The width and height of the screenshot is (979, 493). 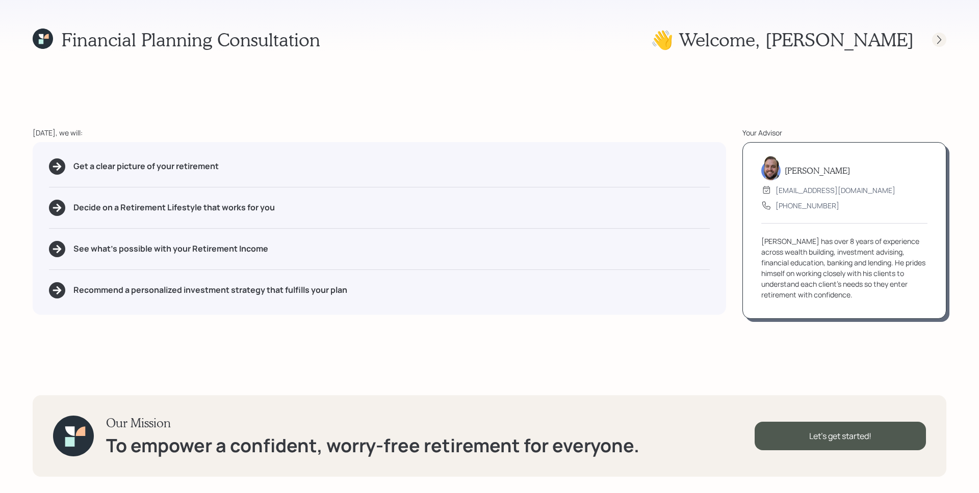 I want to click on h5: Get a clear picture of your retirement, so click(x=146, y=166).